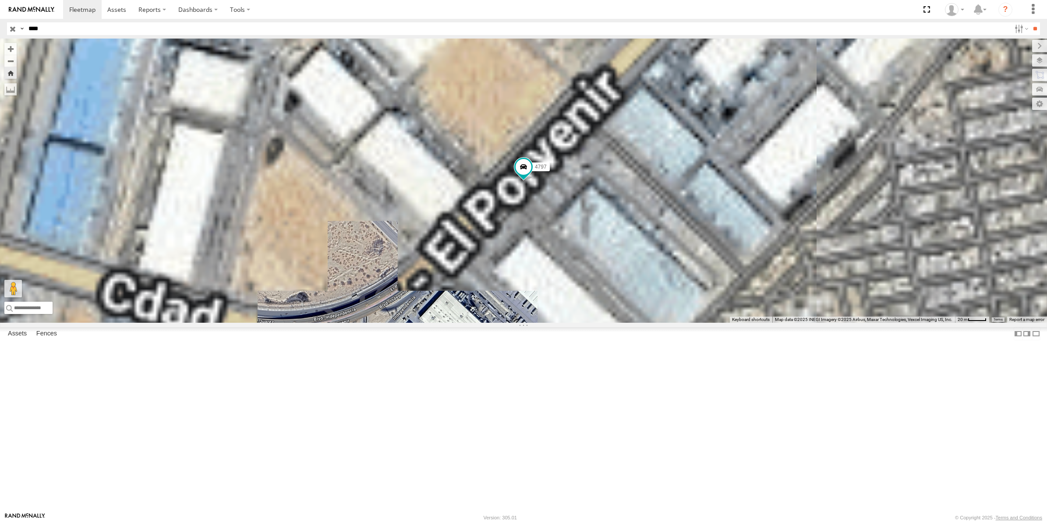 The height and width of the screenshot is (522, 1047). What do you see at coordinates (1040, 104) in the screenshot?
I see `label: Map Settings` at bounding box center [1040, 104].